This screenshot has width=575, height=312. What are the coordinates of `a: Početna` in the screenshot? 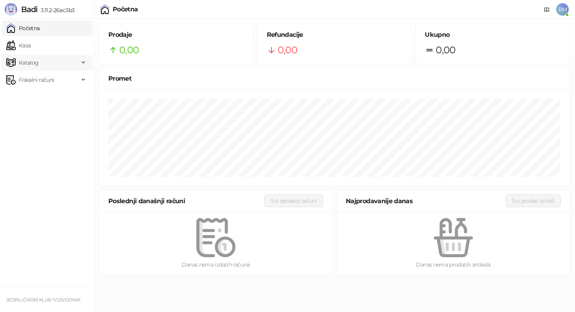 It's located at (23, 28).